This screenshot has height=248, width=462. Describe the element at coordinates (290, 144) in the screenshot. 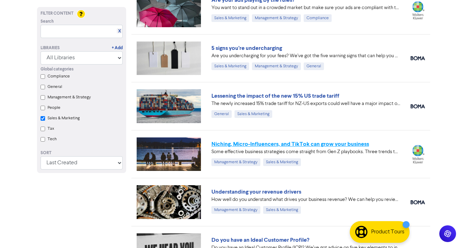

I see `a: Niching, Micro-Influencers, and TikTok can grow your business` at that location.